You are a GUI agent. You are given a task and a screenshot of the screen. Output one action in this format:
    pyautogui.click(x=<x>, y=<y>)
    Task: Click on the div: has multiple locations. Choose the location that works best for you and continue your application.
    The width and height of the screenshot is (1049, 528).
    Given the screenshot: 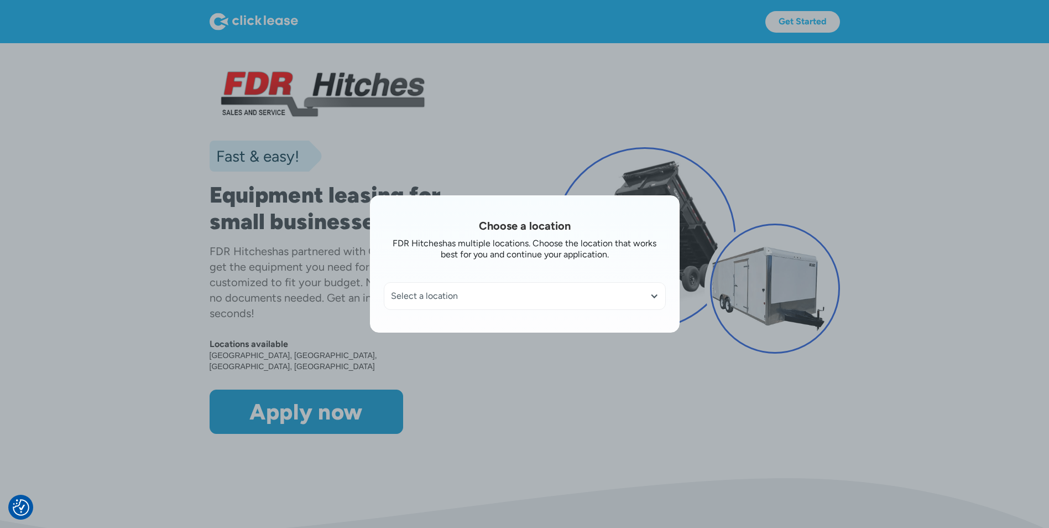 What is the action you would take?
    pyautogui.click(x=549, y=248)
    